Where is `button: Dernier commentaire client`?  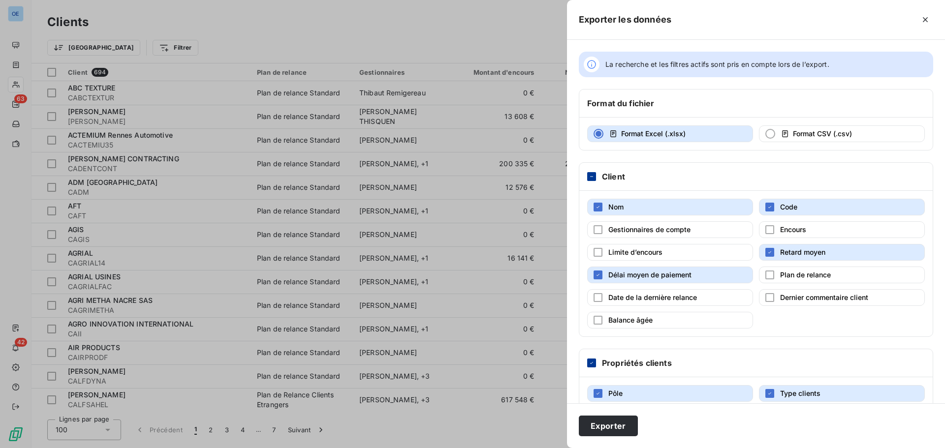
button: Dernier commentaire client is located at coordinates (841, 298).